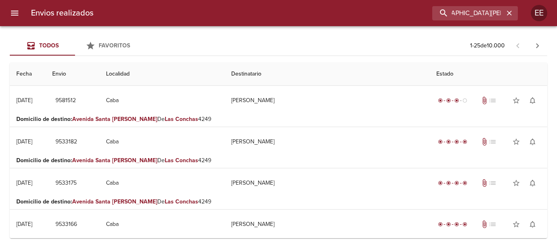  What do you see at coordinates (66, 224) in the screenshot?
I see `button: 9533166` at bounding box center [66, 224].